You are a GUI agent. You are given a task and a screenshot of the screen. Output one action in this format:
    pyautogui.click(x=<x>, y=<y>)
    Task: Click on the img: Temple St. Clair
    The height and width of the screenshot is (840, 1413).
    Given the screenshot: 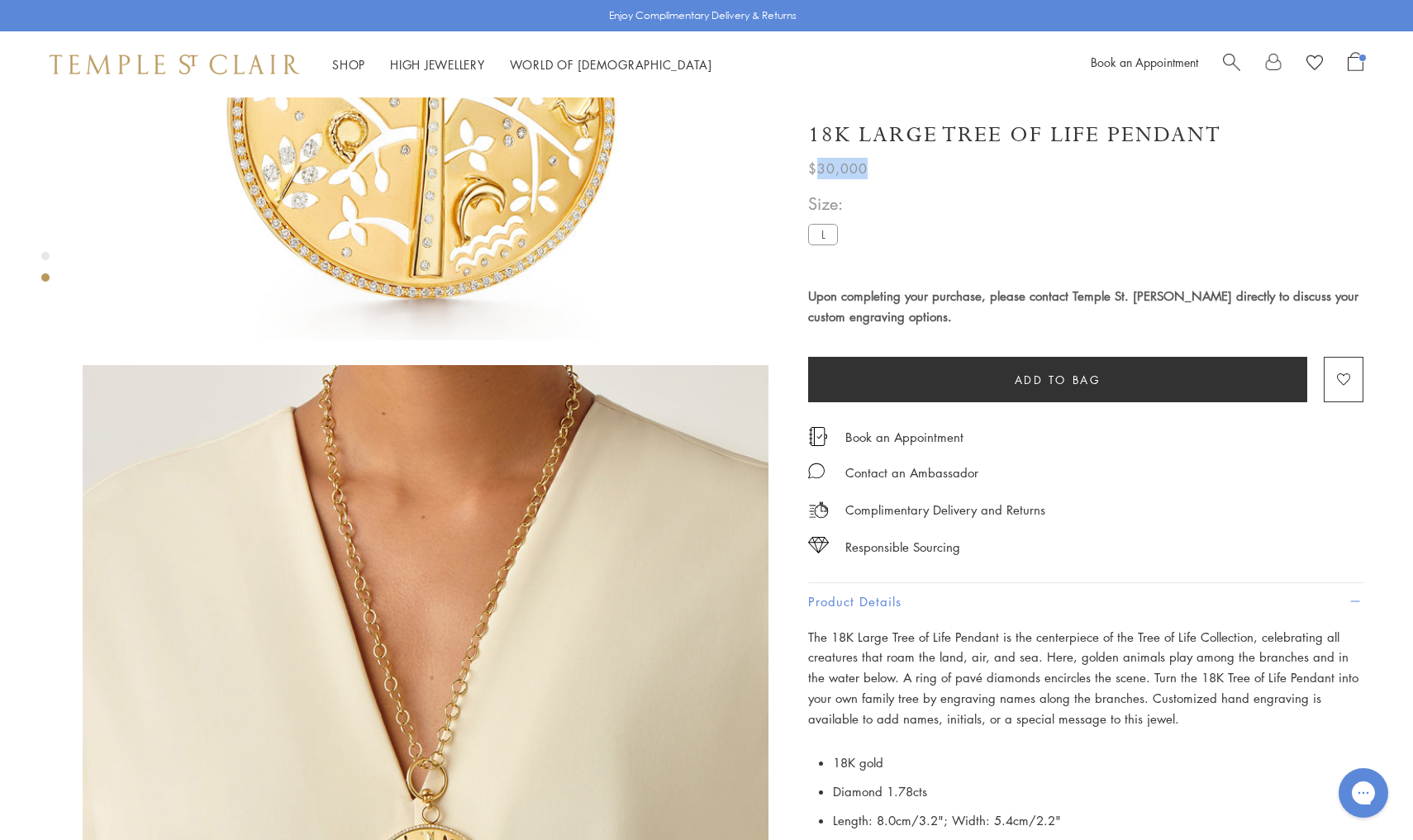 What is the action you would take?
    pyautogui.click(x=174, y=64)
    